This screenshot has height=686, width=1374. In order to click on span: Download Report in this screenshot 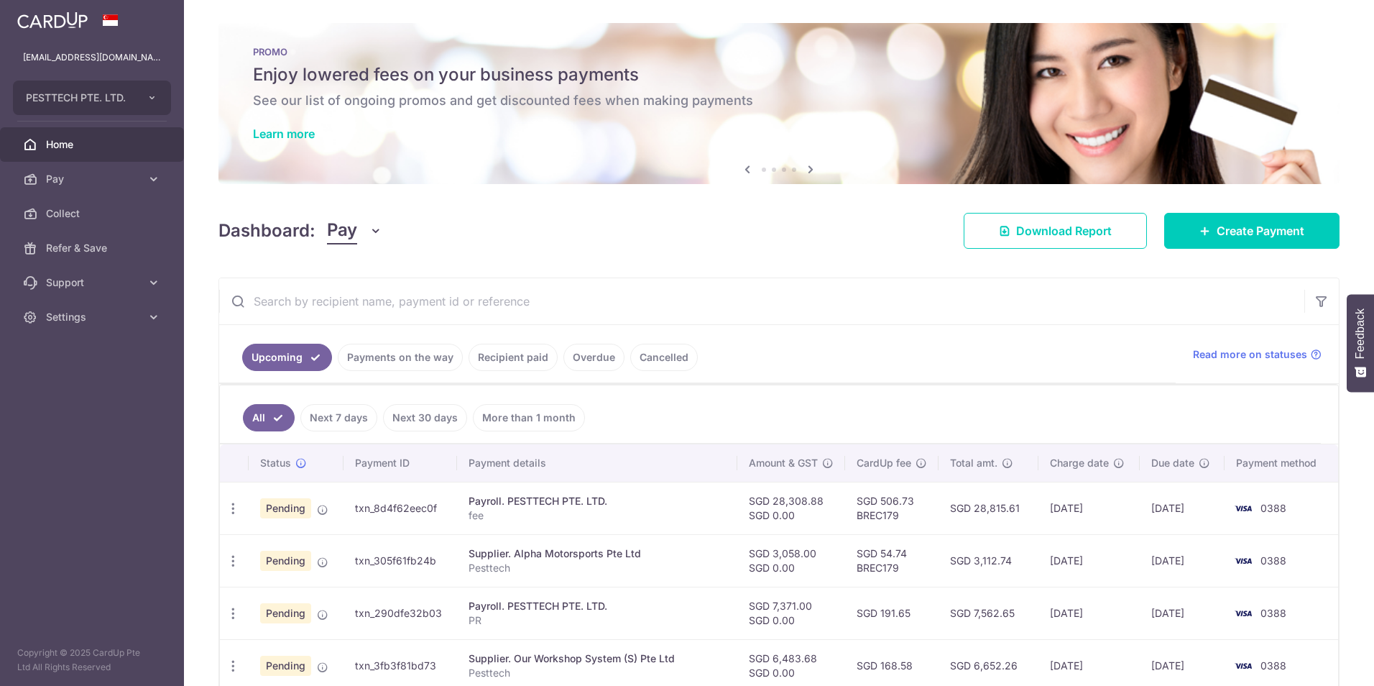, I will do `click(1064, 231)`.